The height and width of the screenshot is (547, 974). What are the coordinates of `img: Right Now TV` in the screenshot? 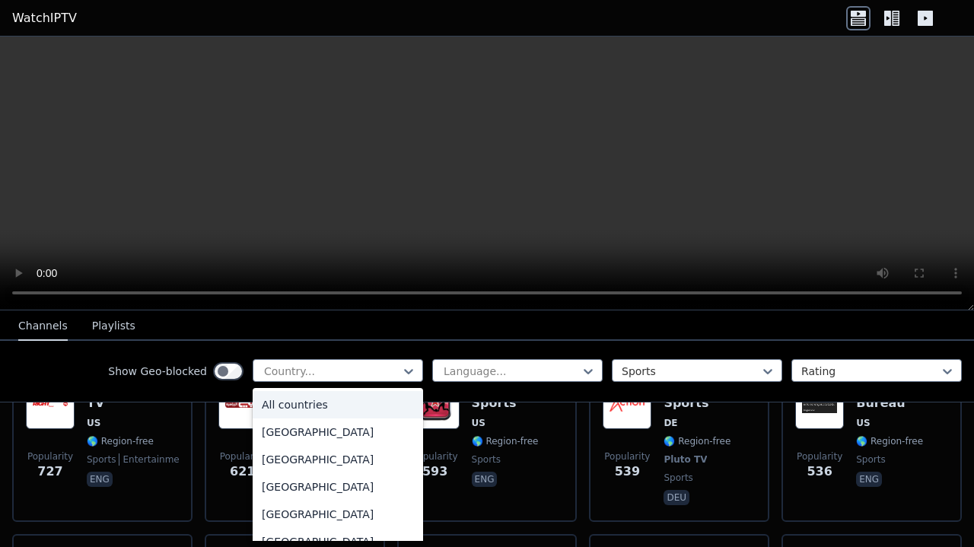 It's located at (50, 405).